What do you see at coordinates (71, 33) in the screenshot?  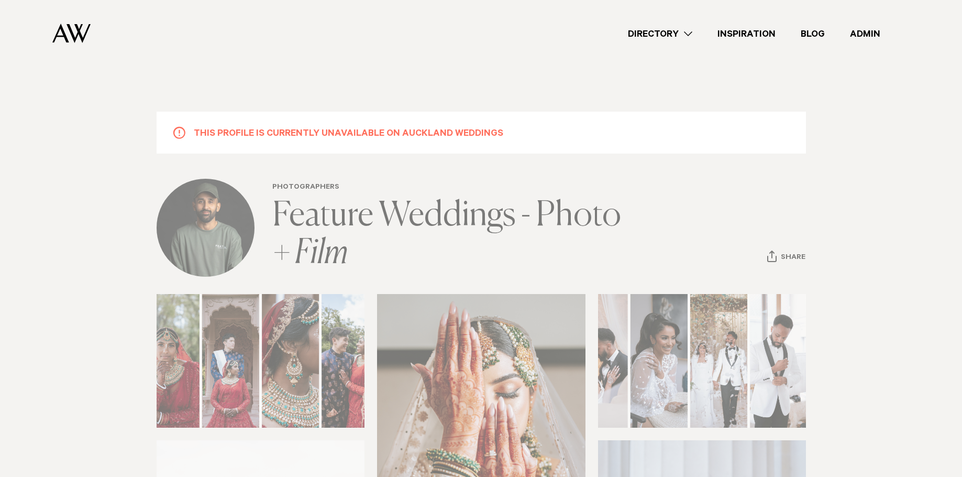 I see `img: Auckland Weddings Logo` at bounding box center [71, 33].